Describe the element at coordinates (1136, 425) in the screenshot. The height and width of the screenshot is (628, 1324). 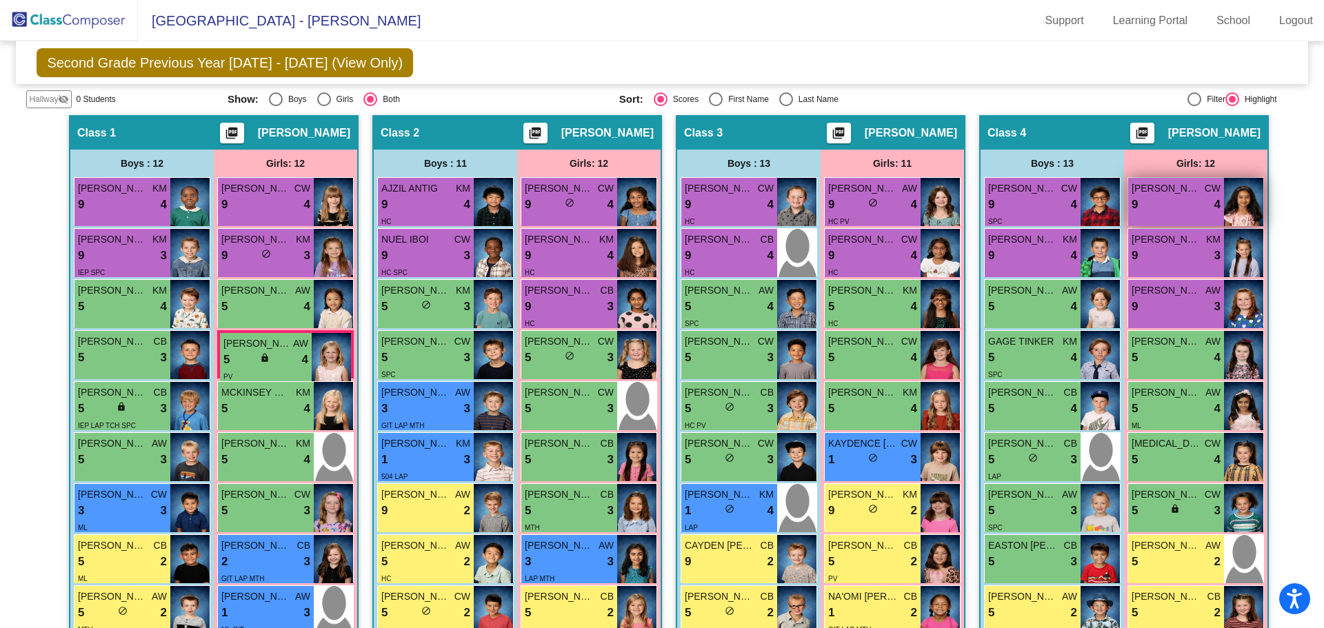
I see `span: ML` at that location.